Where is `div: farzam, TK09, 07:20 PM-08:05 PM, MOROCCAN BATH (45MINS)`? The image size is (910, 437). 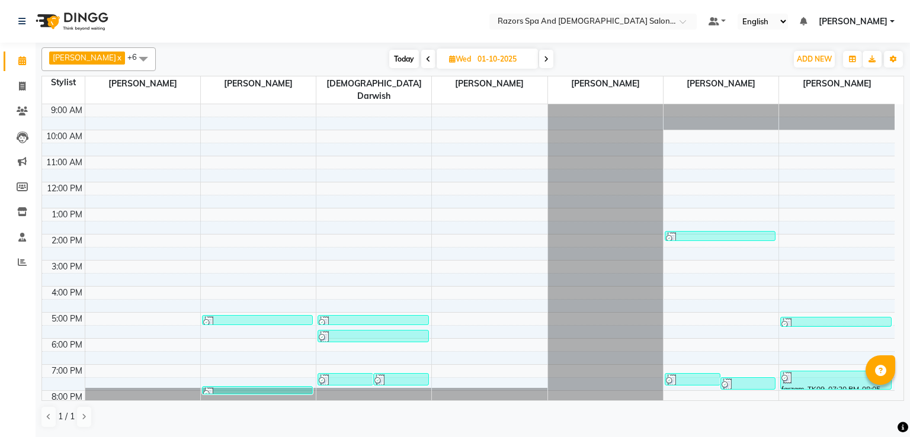 div: farzam, TK09, 07:20 PM-08:05 PM, MOROCCAN BATH (45MINS) is located at coordinates (836, 380).